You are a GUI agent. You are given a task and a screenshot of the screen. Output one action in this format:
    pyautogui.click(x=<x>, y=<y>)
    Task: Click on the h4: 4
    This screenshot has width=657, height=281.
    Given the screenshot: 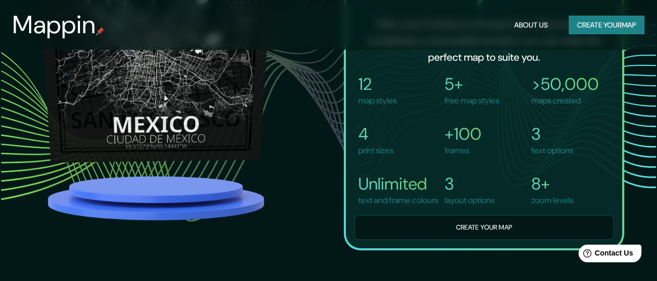 What is the action you would take?
    pyautogui.click(x=376, y=134)
    